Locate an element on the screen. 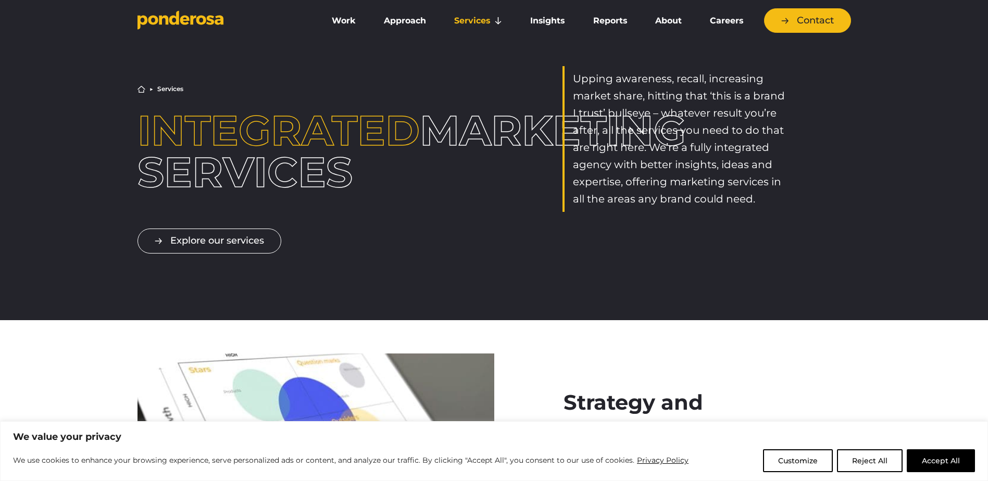 This screenshot has width=988, height=481. a: Services is located at coordinates (478, 21).